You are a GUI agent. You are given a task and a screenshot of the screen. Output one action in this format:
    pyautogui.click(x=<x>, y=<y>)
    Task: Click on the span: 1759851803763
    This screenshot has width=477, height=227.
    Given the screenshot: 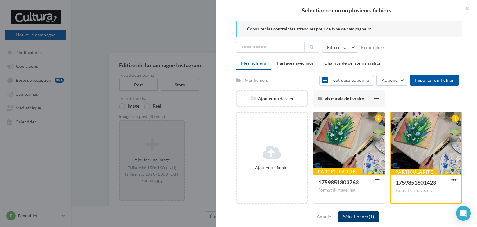 What is the action you would take?
    pyautogui.click(x=339, y=182)
    